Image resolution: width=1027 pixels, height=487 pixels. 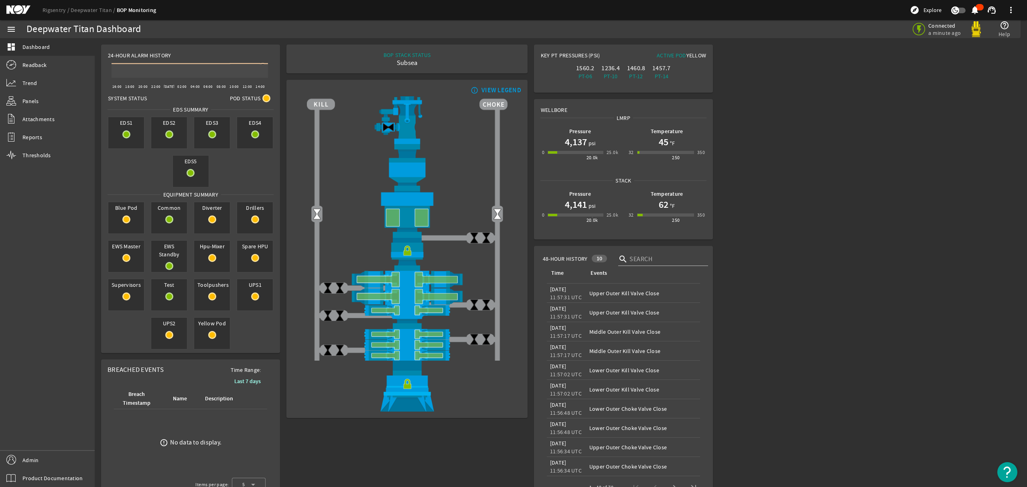 I want to click on div: 1457.7, so click(x=661, y=68).